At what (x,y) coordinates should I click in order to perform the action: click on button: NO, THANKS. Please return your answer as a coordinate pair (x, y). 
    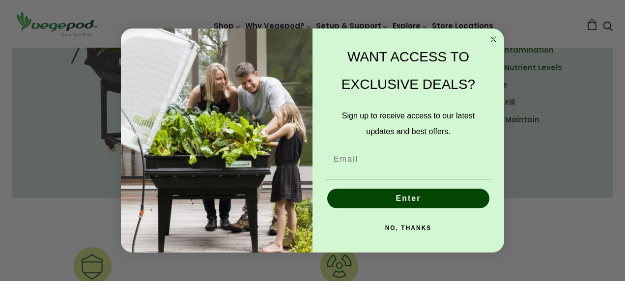
    Looking at the image, I should click on (408, 228).